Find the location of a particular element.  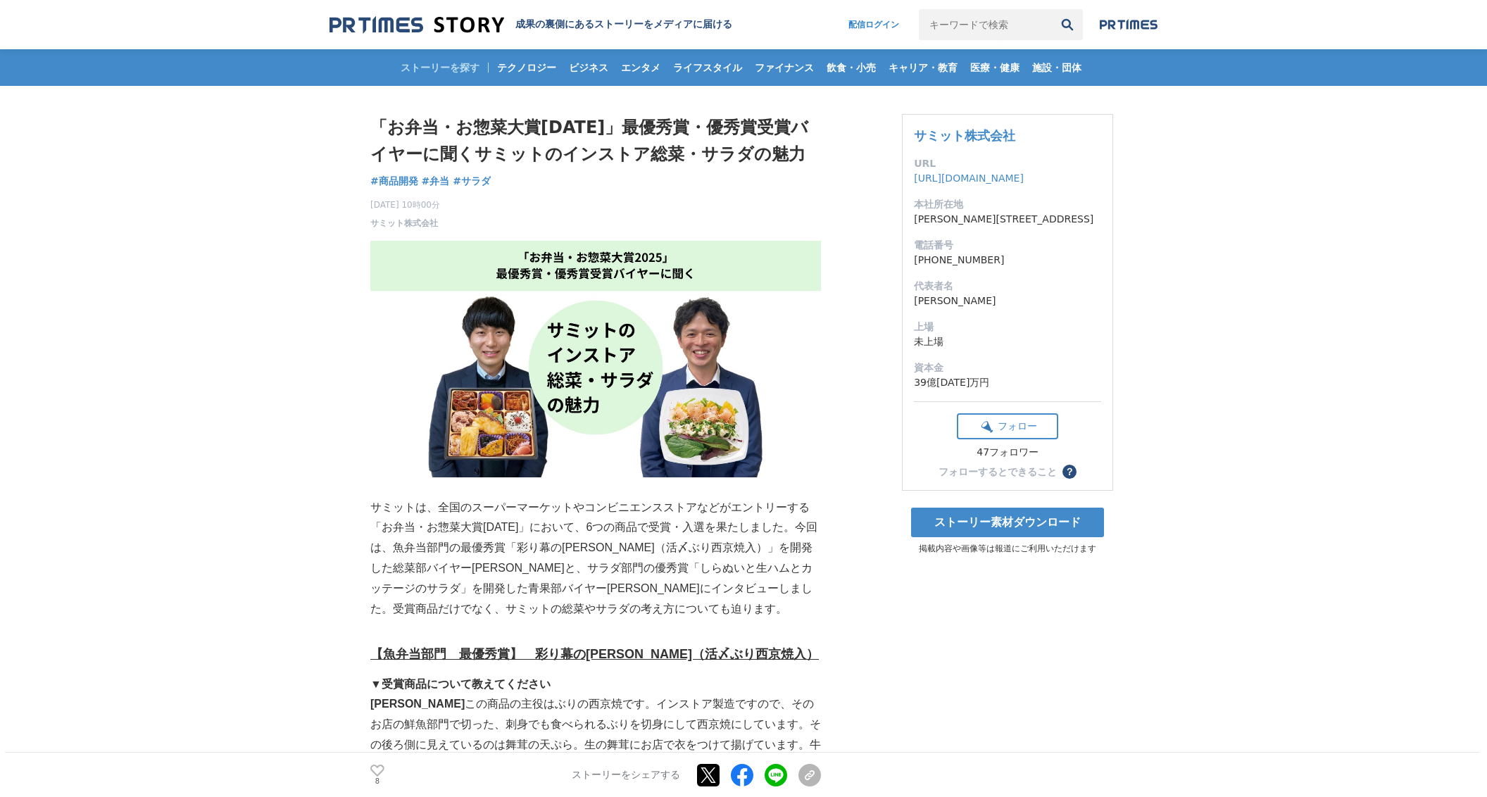

div: 47フォロワー is located at coordinates (1008, 453).